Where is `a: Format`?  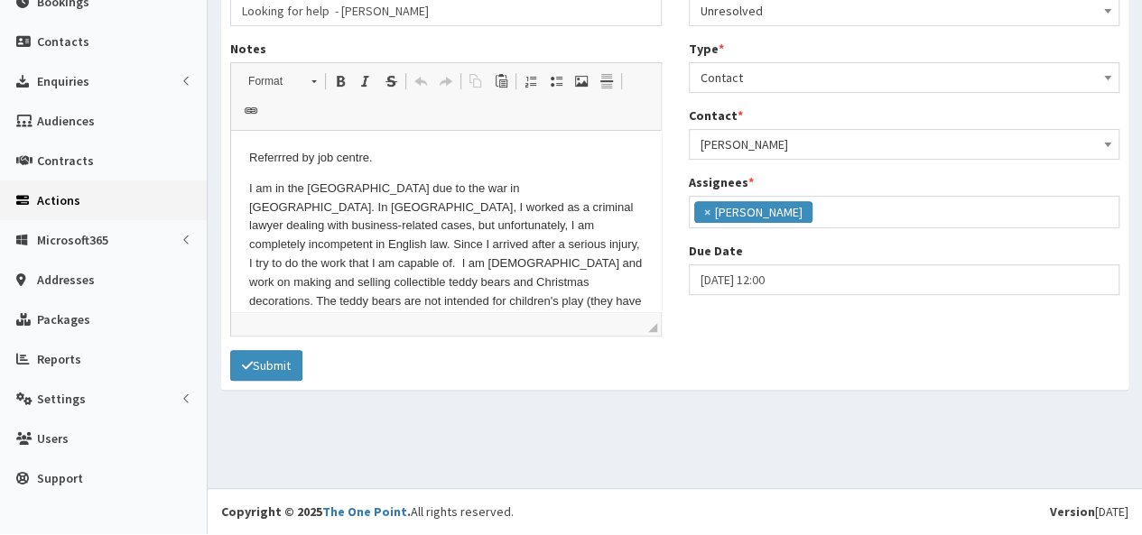
a: Format is located at coordinates (282, 81).